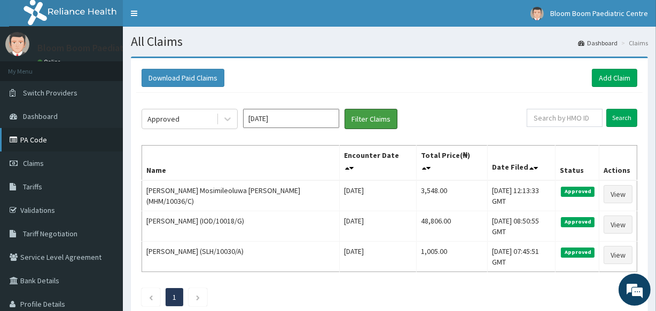  I want to click on td: 1,005.00, so click(452, 257).